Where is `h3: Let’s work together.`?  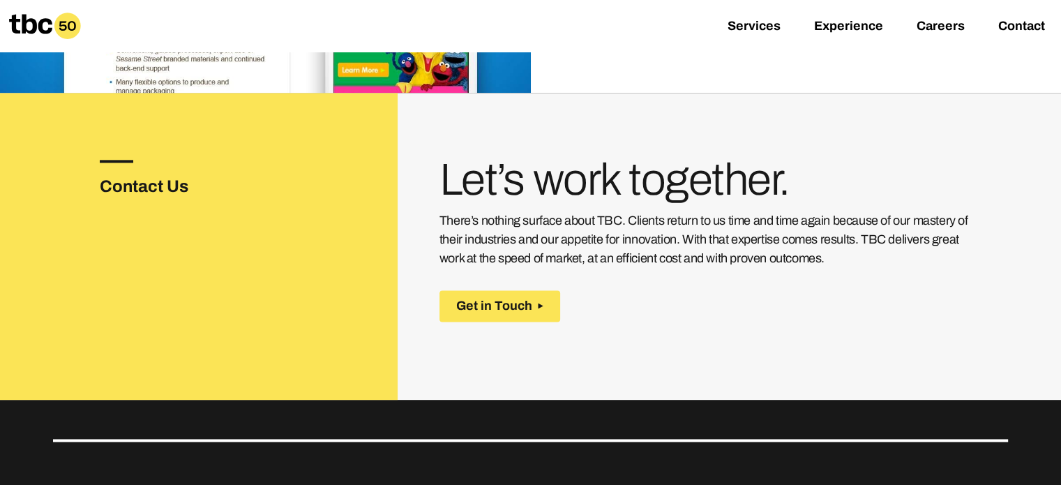
h3: Let’s work together. is located at coordinates (709, 180).